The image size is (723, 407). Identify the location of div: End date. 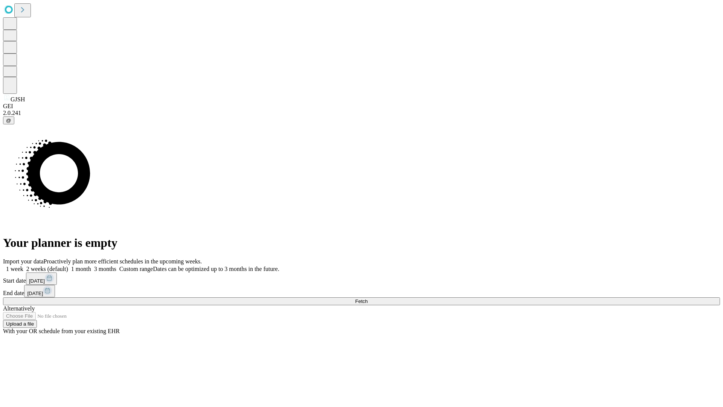
(362, 291).